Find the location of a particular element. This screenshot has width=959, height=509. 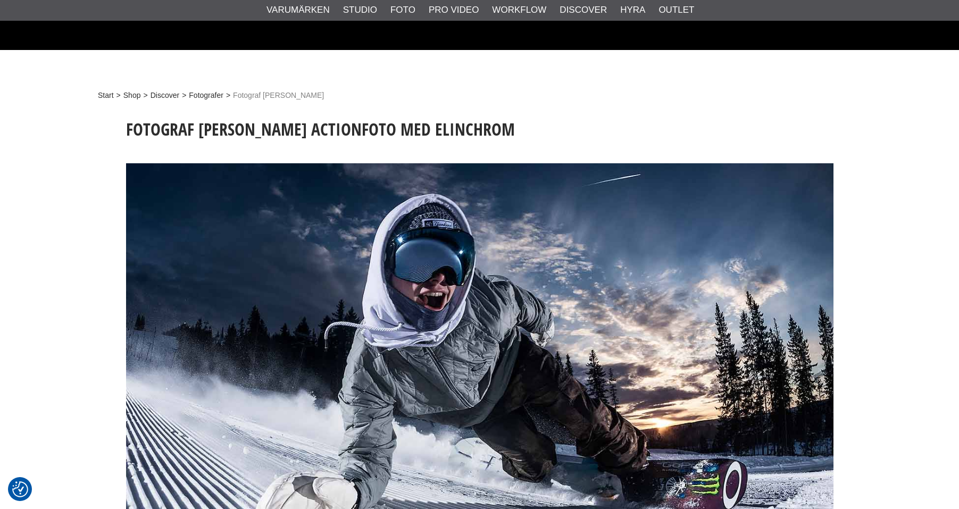

img: Revisit consent button is located at coordinates (20, 490).